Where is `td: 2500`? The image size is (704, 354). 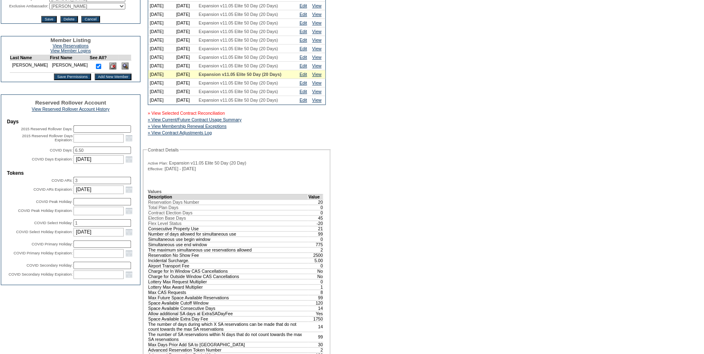 td: 2500 is located at coordinates (315, 255).